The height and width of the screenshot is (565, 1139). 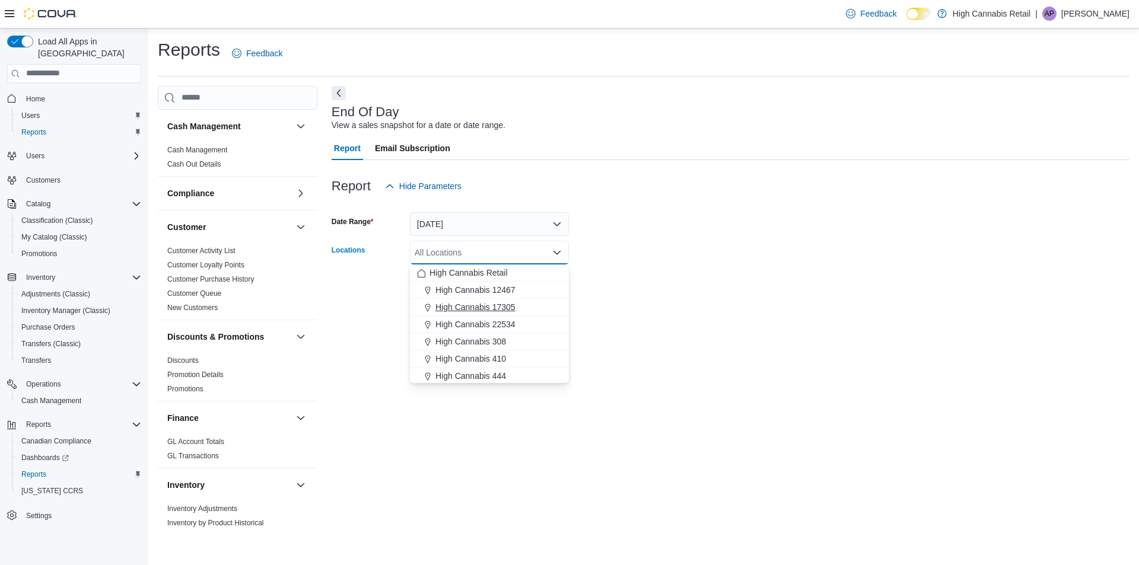 What do you see at coordinates (217, 538) in the screenshot?
I see `a: Inventory On Hand by Package` at bounding box center [217, 538].